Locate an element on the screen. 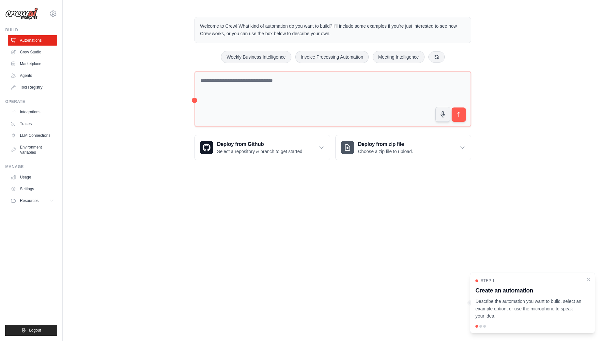  a: Integrations is located at coordinates (32, 112).